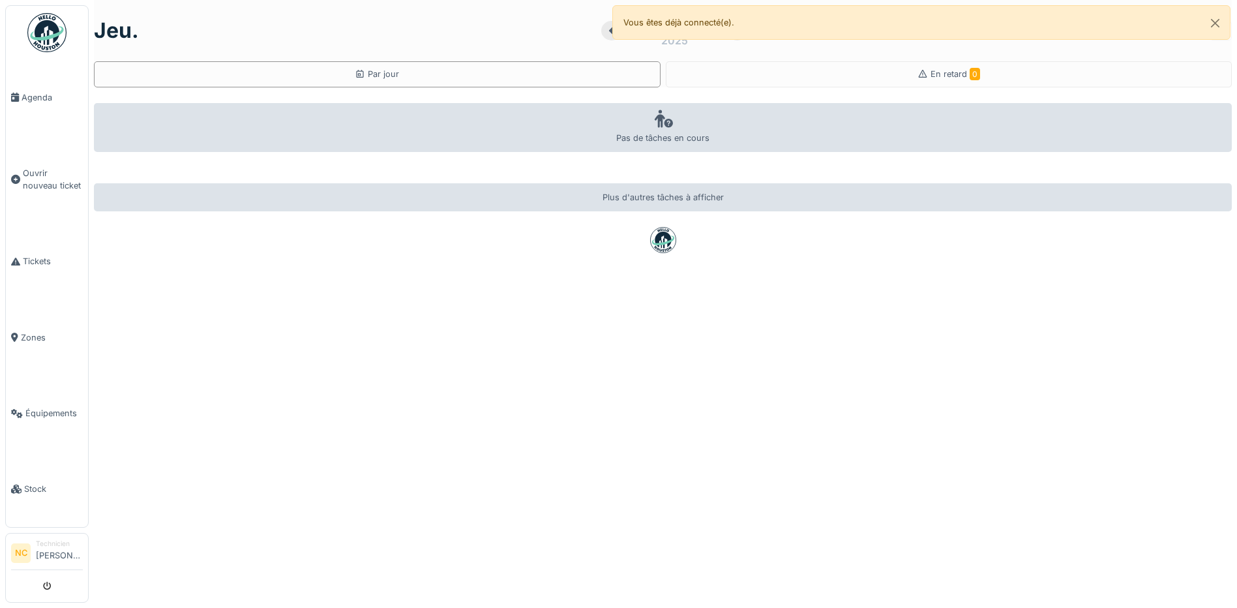 The image size is (1237, 608). What do you see at coordinates (53, 261) in the screenshot?
I see `span: Tickets` at bounding box center [53, 261].